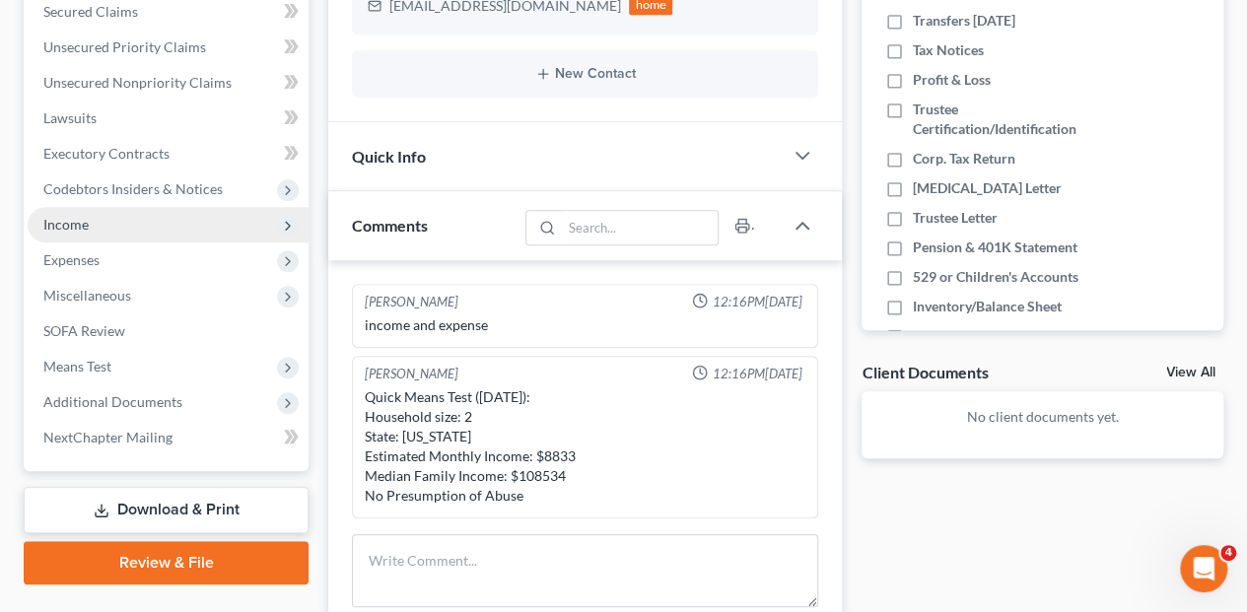 The height and width of the screenshot is (612, 1247). Describe the element at coordinates (87, 295) in the screenshot. I see `span: Miscellaneous` at that location.